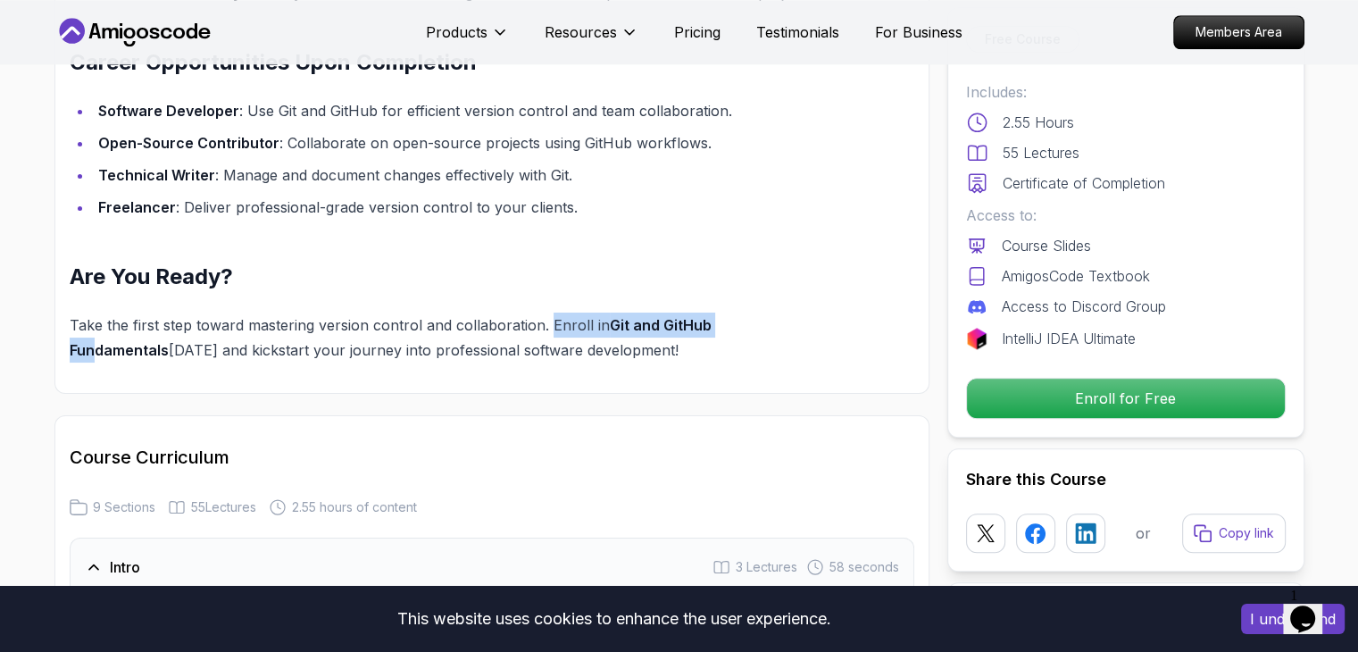  Describe the element at coordinates (1084, 183) in the screenshot. I see `p: Certificate of Completion` at that location.